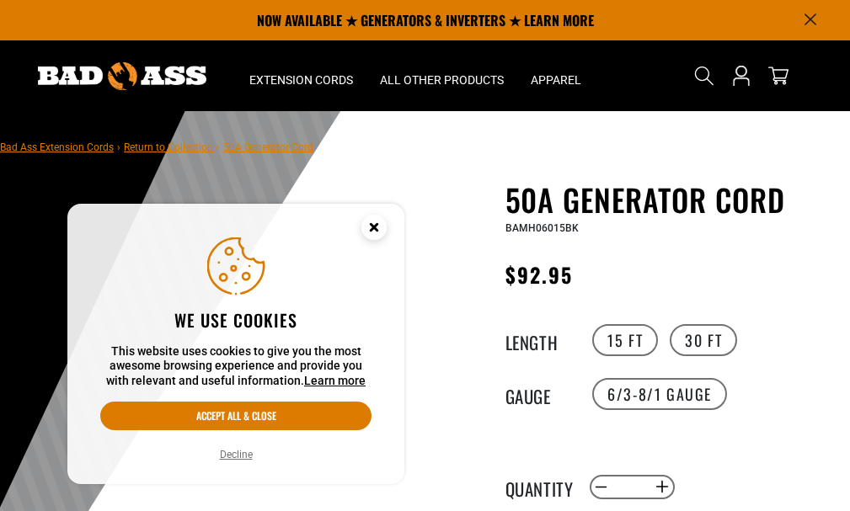  I want to click on label: 30 FT, so click(703, 340).